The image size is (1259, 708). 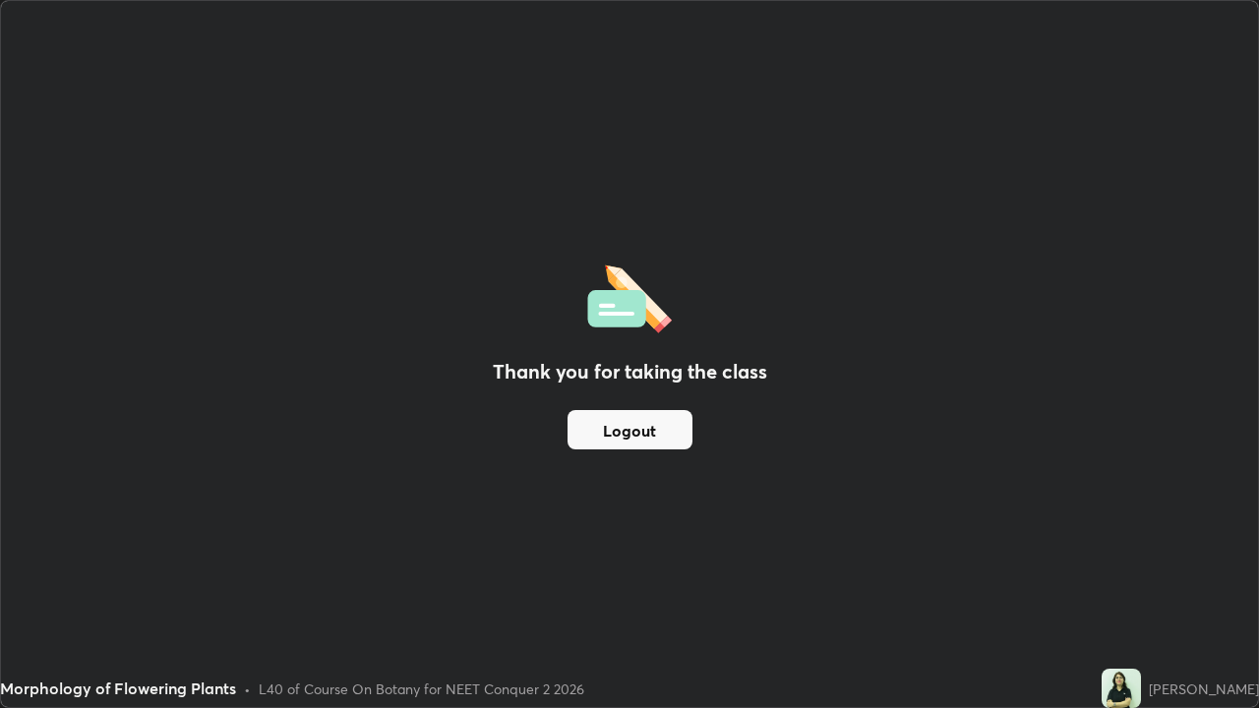 I want to click on button: Logout, so click(x=629, y=430).